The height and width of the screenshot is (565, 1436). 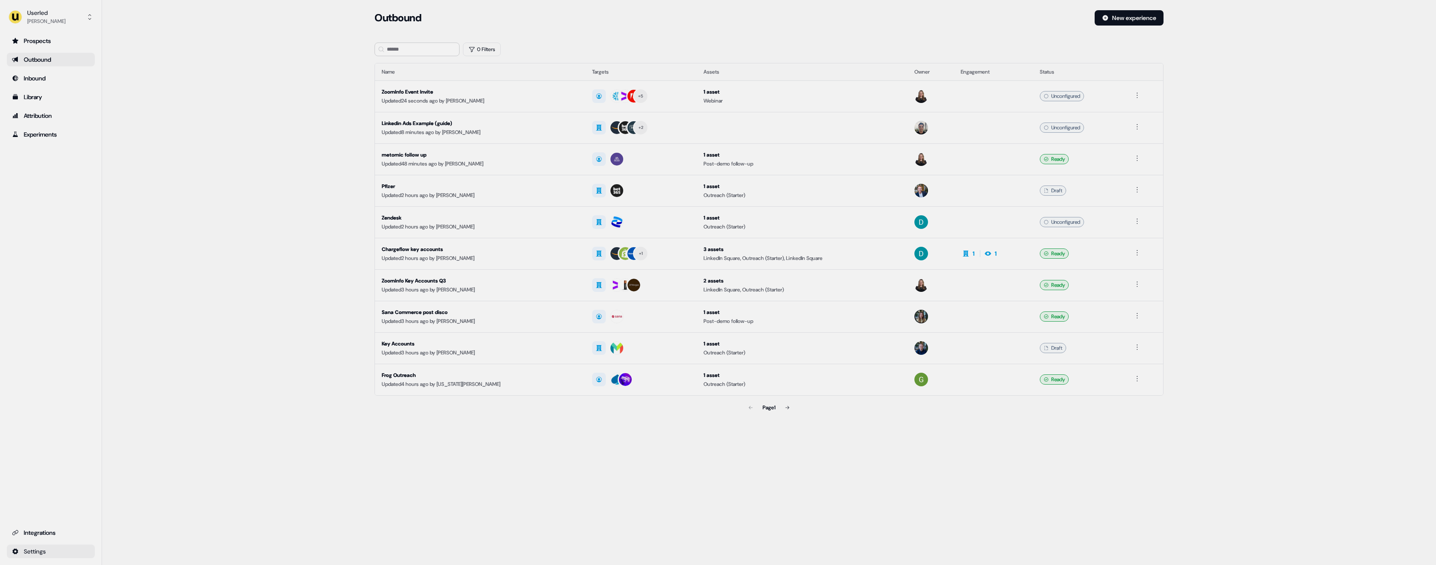 I want to click on th: Engagement, so click(x=994, y=72).